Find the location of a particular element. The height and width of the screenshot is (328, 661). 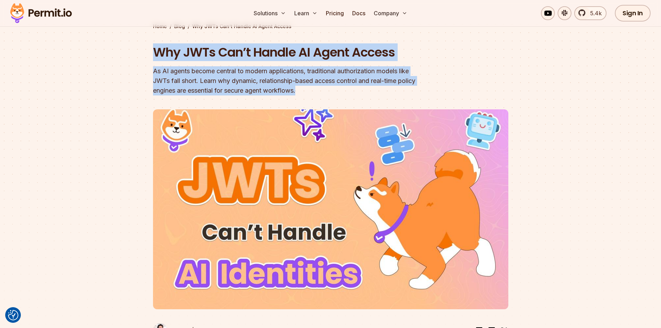

a: Pricing is located at coordinates (335, 13).